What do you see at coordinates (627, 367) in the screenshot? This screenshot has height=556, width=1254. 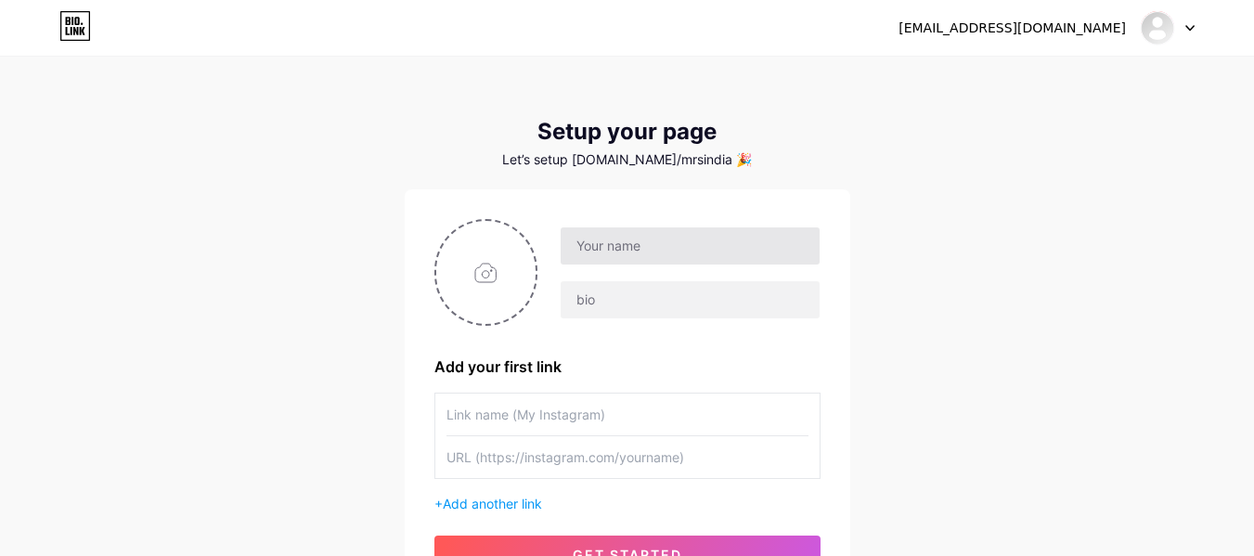 I see `div: Add your first link` at bounding box center [627, 367].